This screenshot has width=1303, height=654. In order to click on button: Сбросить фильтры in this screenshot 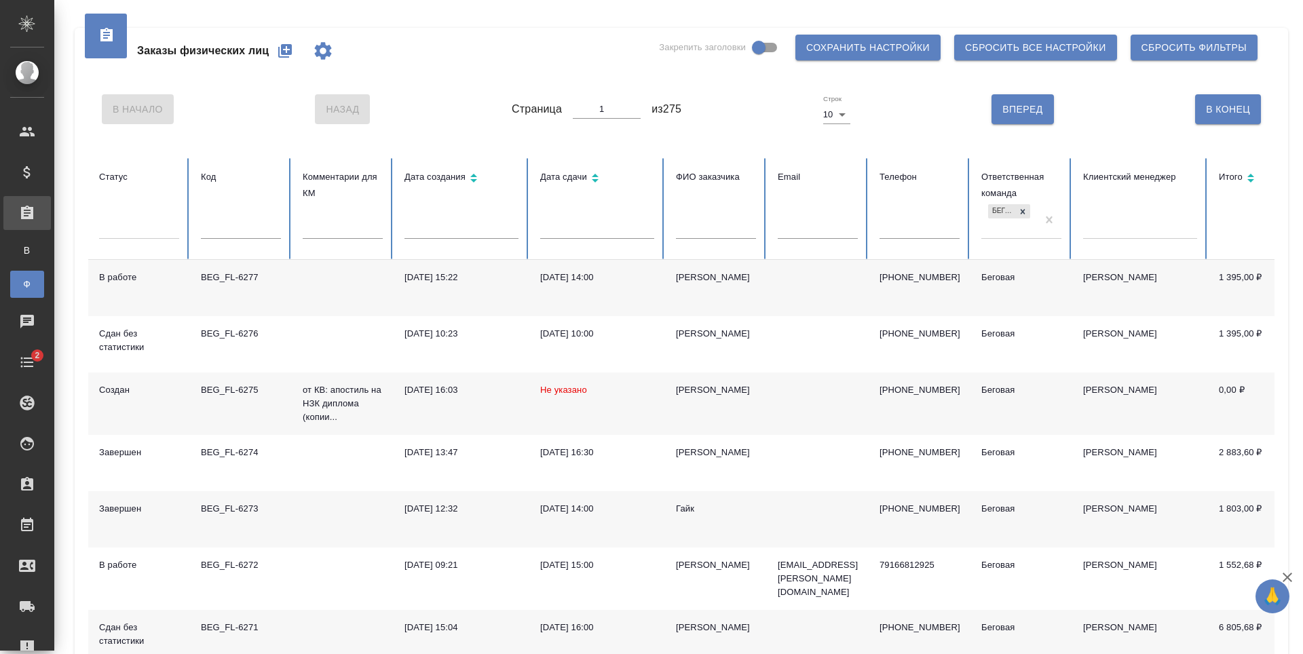, I will do `click(1194, 48)`.